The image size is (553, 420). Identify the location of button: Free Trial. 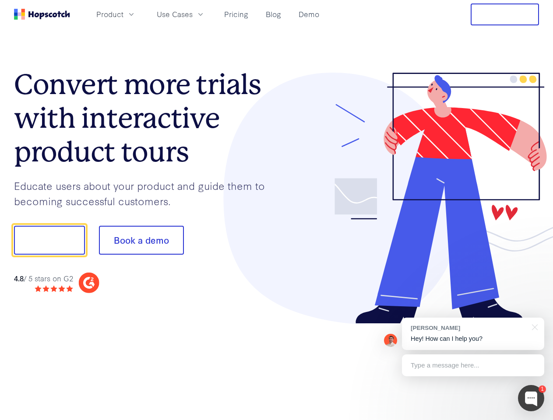
(505, 14).